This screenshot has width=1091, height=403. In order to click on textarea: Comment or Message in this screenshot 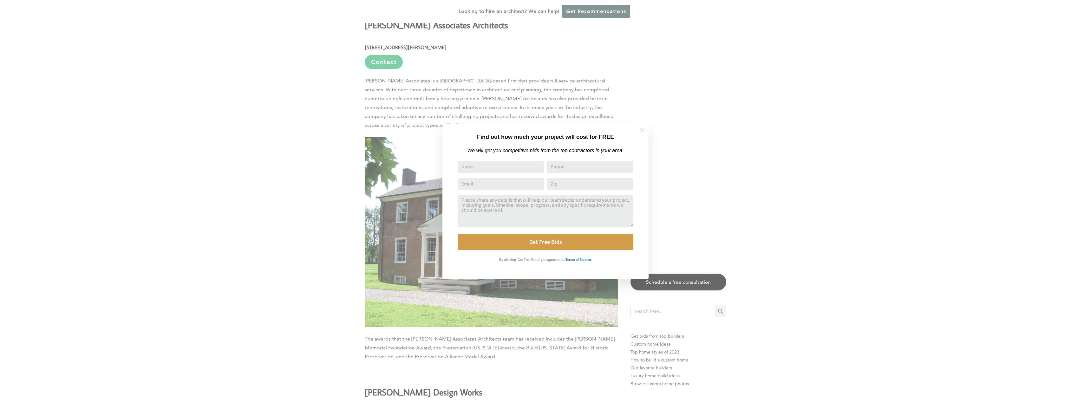, I will do `click(546, 211)`.